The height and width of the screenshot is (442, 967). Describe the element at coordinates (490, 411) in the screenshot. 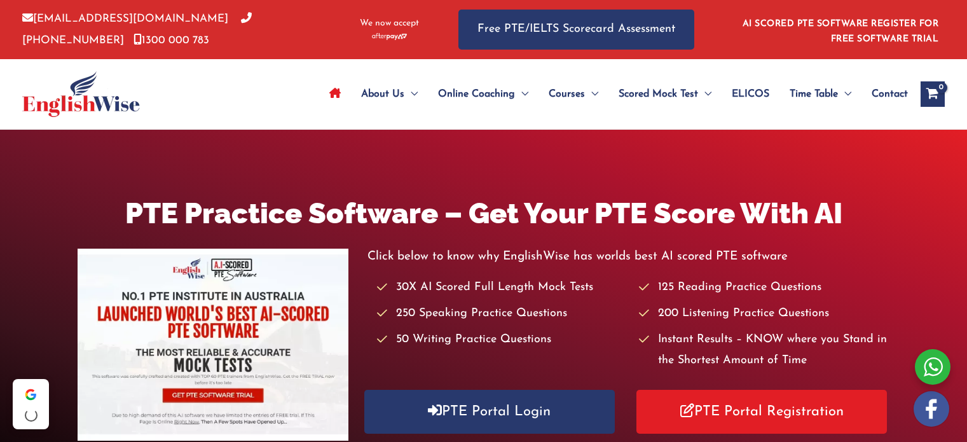

I see `a: PTE Portal Login` at that location.